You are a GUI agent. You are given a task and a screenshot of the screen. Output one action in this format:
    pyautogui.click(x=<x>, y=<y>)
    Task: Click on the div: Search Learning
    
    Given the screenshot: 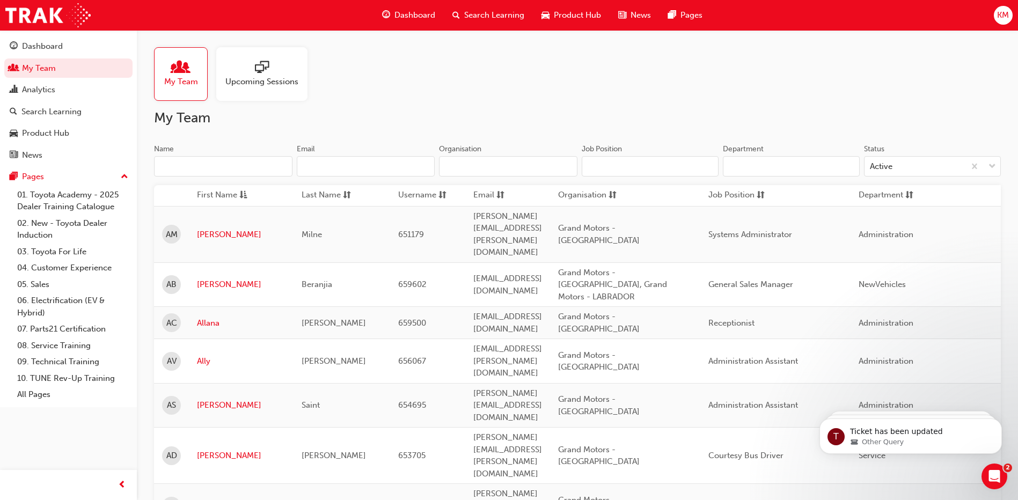 What is the action you would take?
    pyautogui.click(x=52, y=112)
    